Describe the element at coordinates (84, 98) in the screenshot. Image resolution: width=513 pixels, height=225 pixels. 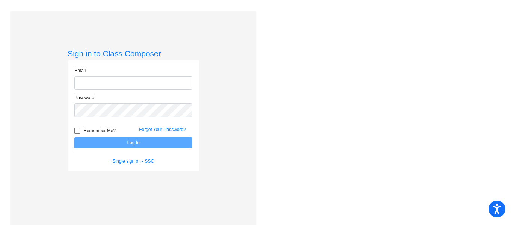
I see `label: Password` at that location.